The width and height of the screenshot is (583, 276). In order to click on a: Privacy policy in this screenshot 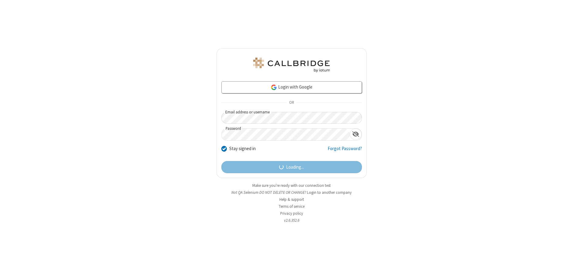, I will do `click(291, 213)`.